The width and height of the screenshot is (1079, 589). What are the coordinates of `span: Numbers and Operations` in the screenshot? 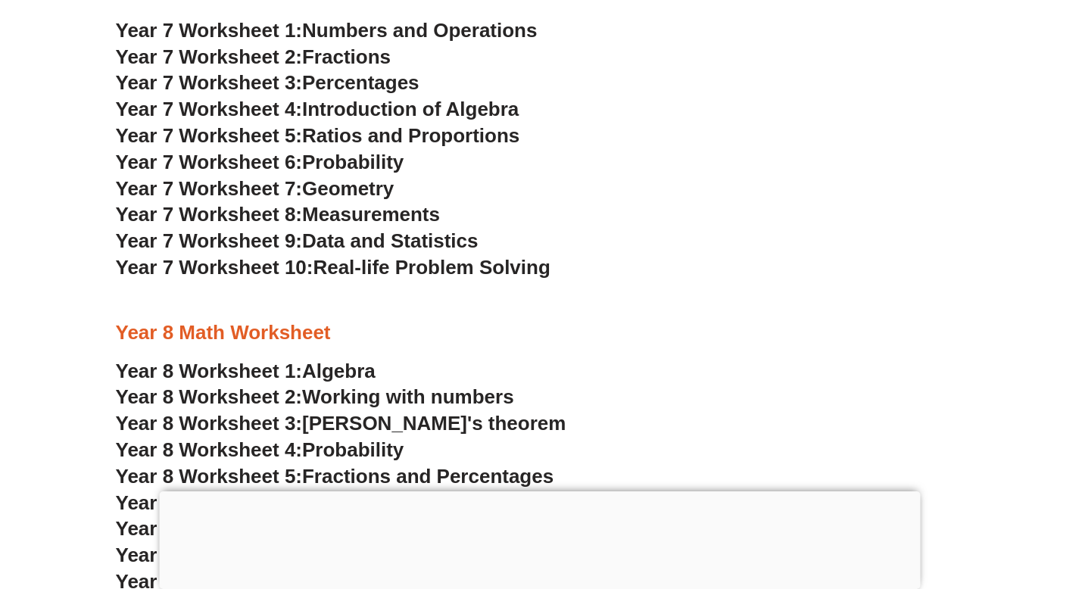 It's located at (420, 30).